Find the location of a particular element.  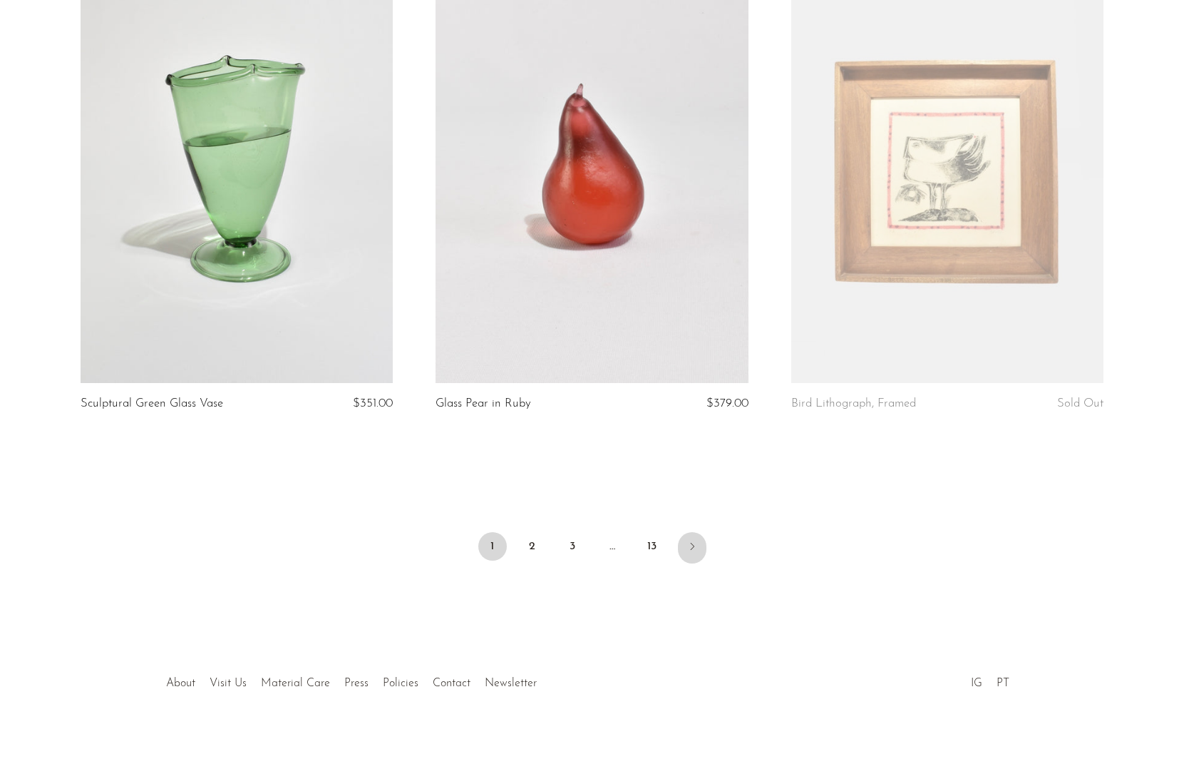

a: Sculptural Green Glass Vase is located at coordinates (152, 404).